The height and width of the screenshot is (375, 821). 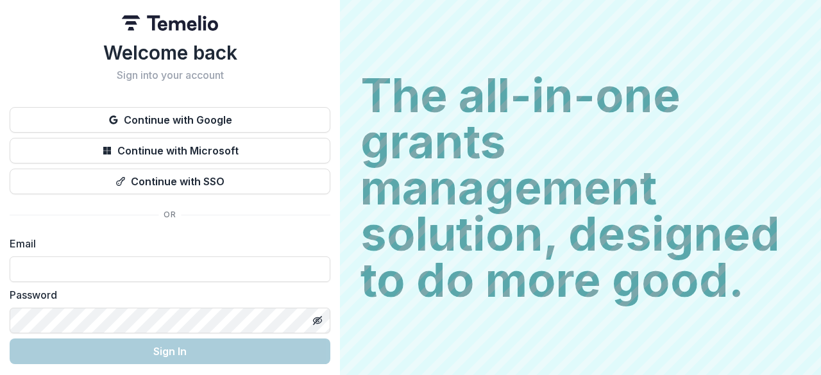 I want to click on img: Temelio, so click(x=170, y=23).